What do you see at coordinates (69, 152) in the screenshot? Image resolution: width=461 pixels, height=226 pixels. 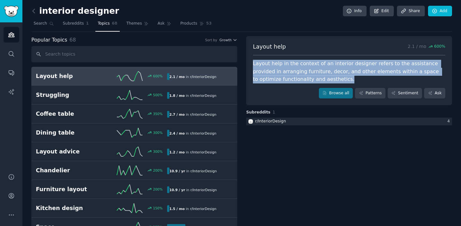 I see `h2: Layout advice` at bounding box center [69, 152].